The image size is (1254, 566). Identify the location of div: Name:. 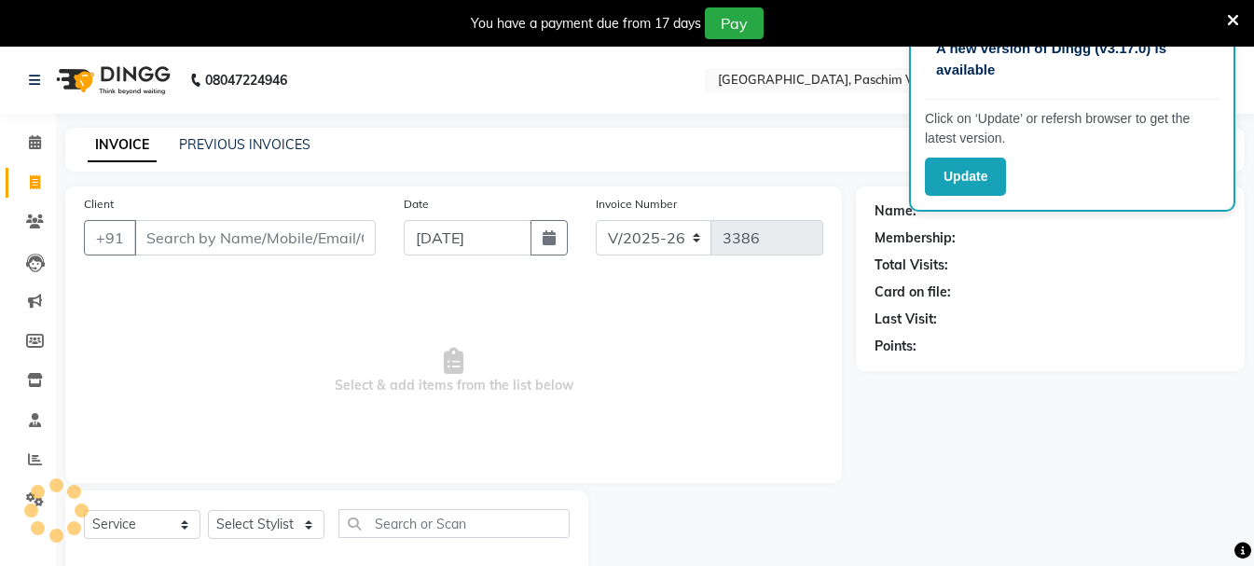
(895, 211).